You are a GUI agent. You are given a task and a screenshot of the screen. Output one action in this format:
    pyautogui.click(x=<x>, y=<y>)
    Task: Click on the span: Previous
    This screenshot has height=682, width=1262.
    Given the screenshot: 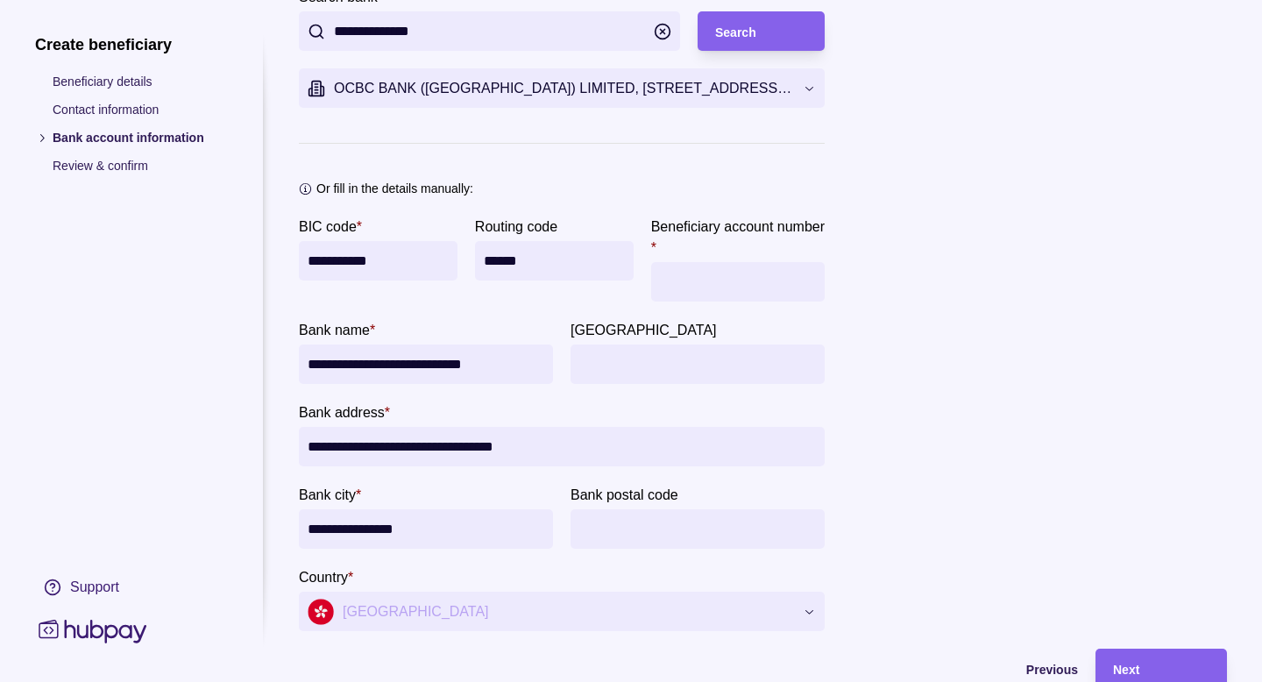 What is the action you would take?
    pyautogui.click(x=1052, y=670)
    